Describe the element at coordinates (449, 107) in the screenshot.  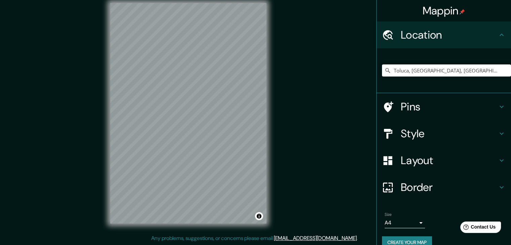
I see `h4: Pins` at that location.